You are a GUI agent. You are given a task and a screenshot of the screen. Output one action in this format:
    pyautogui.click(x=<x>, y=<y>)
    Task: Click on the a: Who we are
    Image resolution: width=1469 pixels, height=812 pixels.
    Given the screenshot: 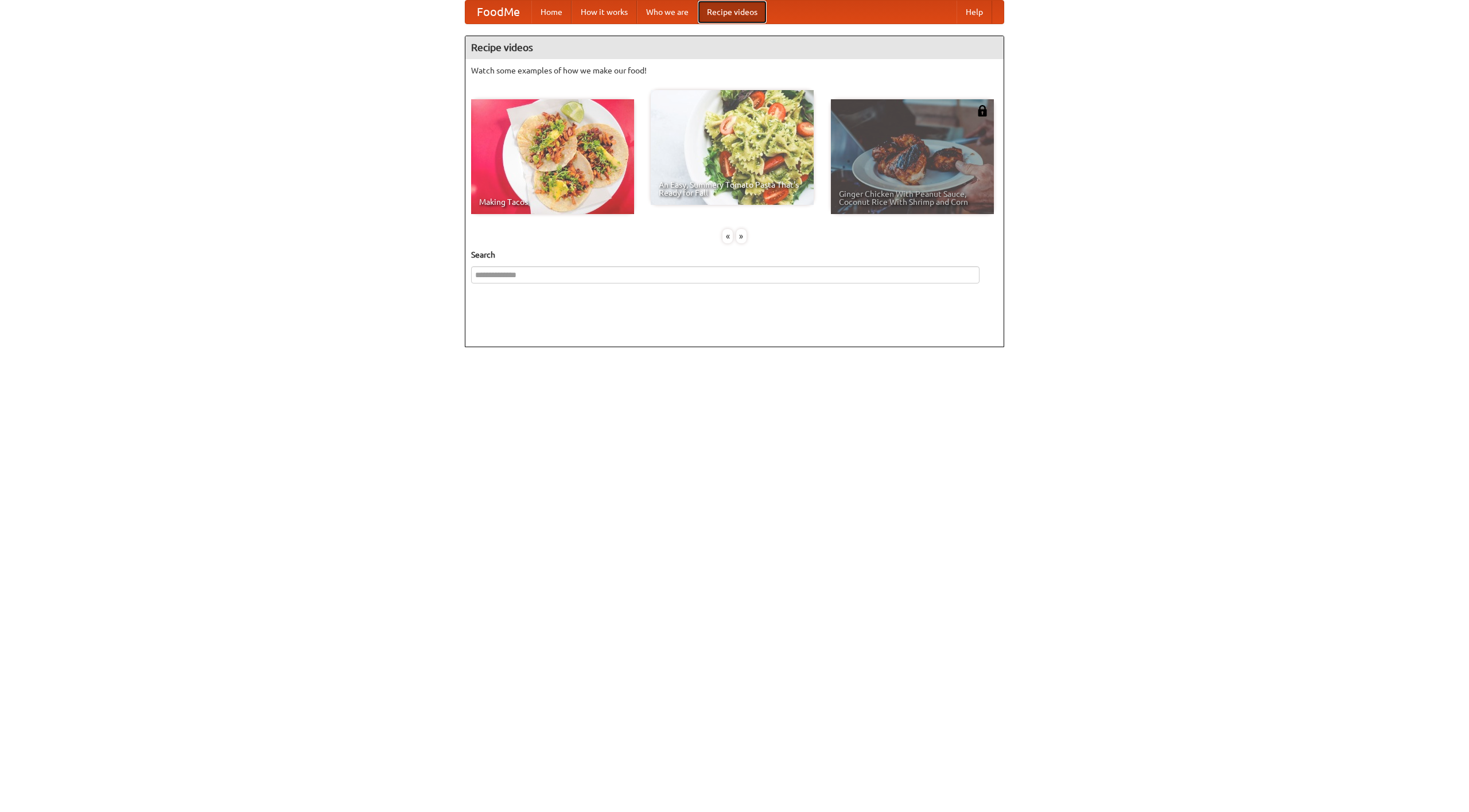 What is the action you would take?
    pyautogui.click(x=667, y=12)
    